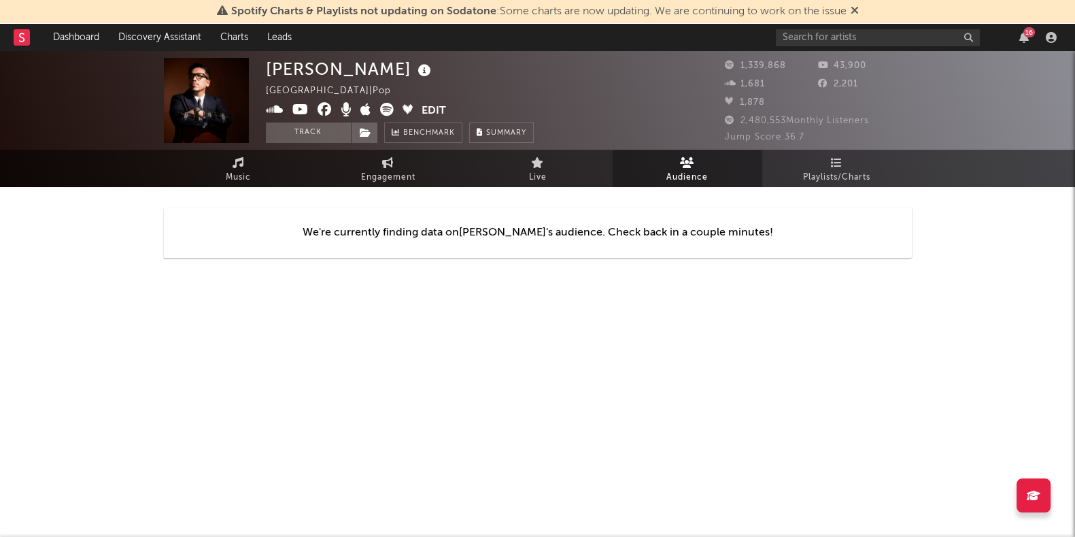 The width and height of the screenshot is (1075, 537). Describe the element at coordinates (364, 12) in the screenshot. I see `span: Spotify Charts & Playlists not updating on Sodatone` at that location.